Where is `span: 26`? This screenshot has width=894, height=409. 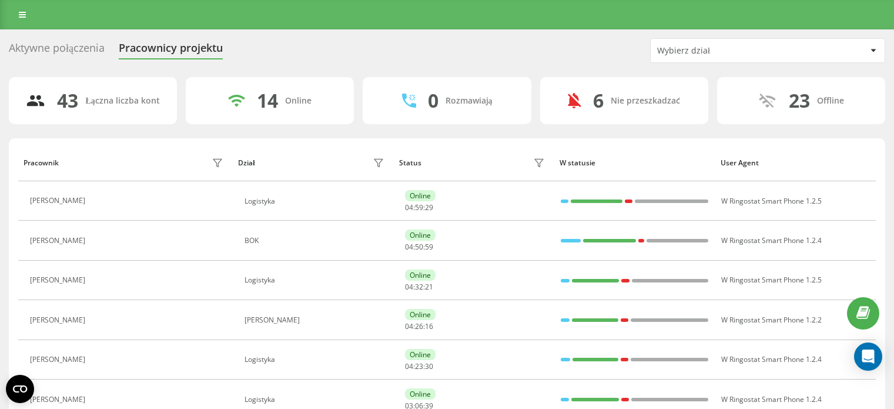 span: 26 is located at coordinates (419, 326).